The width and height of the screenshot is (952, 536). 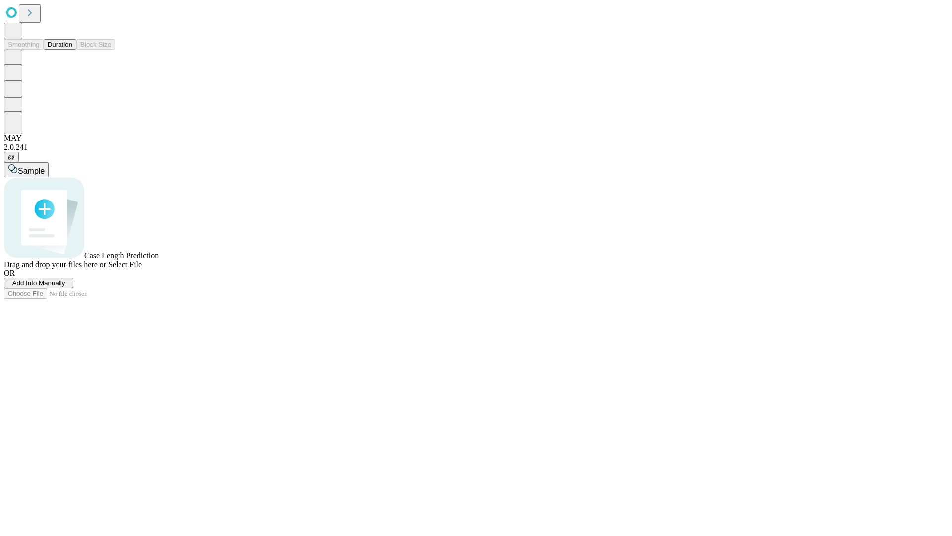 What do you see at coordinates (24, 44) in the screenshot?
I see `button: Smoothing` at bounding box center [24, 44].